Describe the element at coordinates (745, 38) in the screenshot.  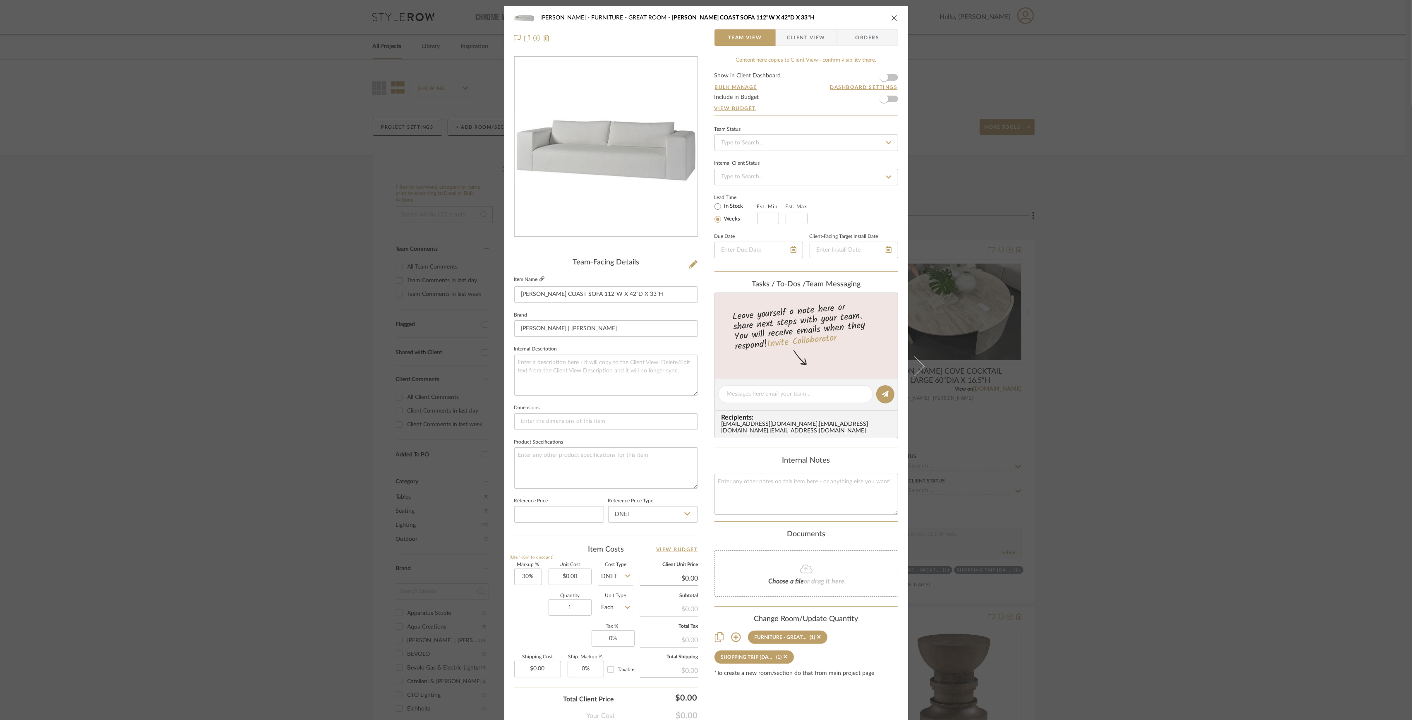
I see `span: Team View` at that location.